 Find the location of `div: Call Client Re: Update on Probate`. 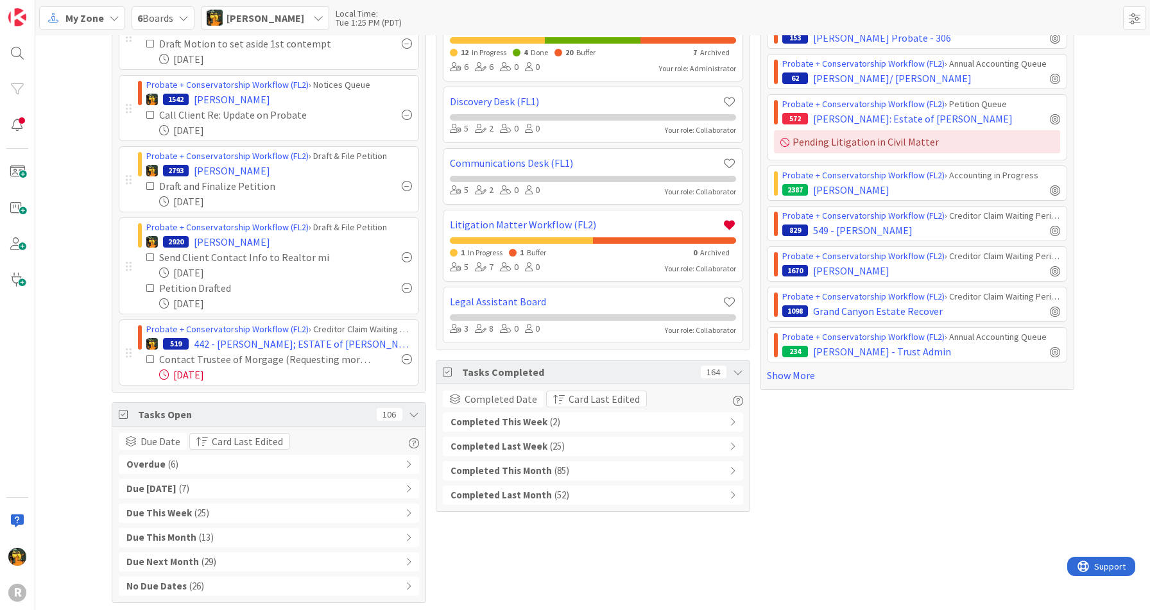

div: Call Client Re: Update on Probate is located at coordinates (255, 115).